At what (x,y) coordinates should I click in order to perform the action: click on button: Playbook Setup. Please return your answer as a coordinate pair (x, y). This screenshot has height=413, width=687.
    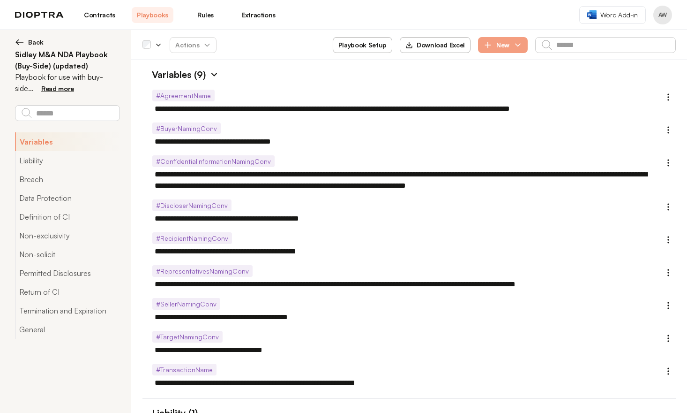
    Looking at the image, I should click on (362, 45).